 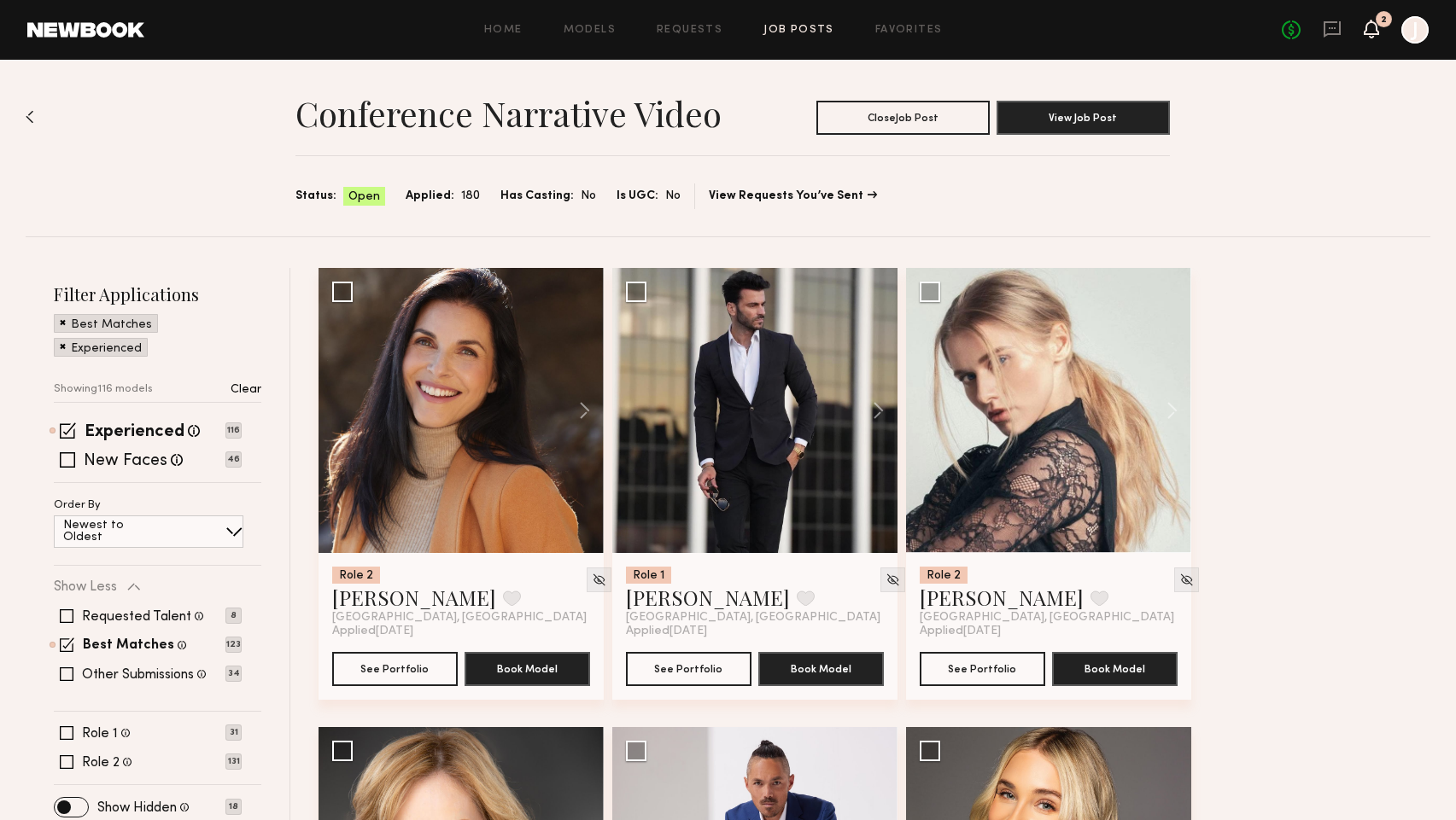 What do you see at coordinates (503, 30) in the screenshot?
I see `a: Home` at bounding box center [503, 30].